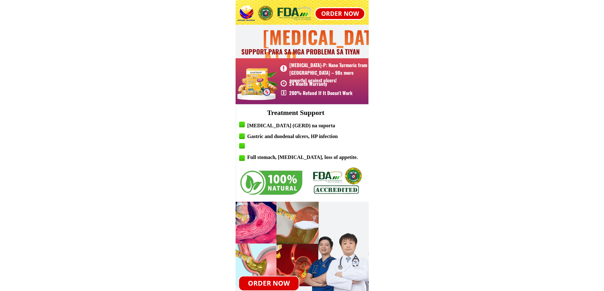  What do you see at coordinates (329, 93) in the screenshot?
I see `h1: 200% Refund If It Doesn't Work` at bounding box center [329, 93].